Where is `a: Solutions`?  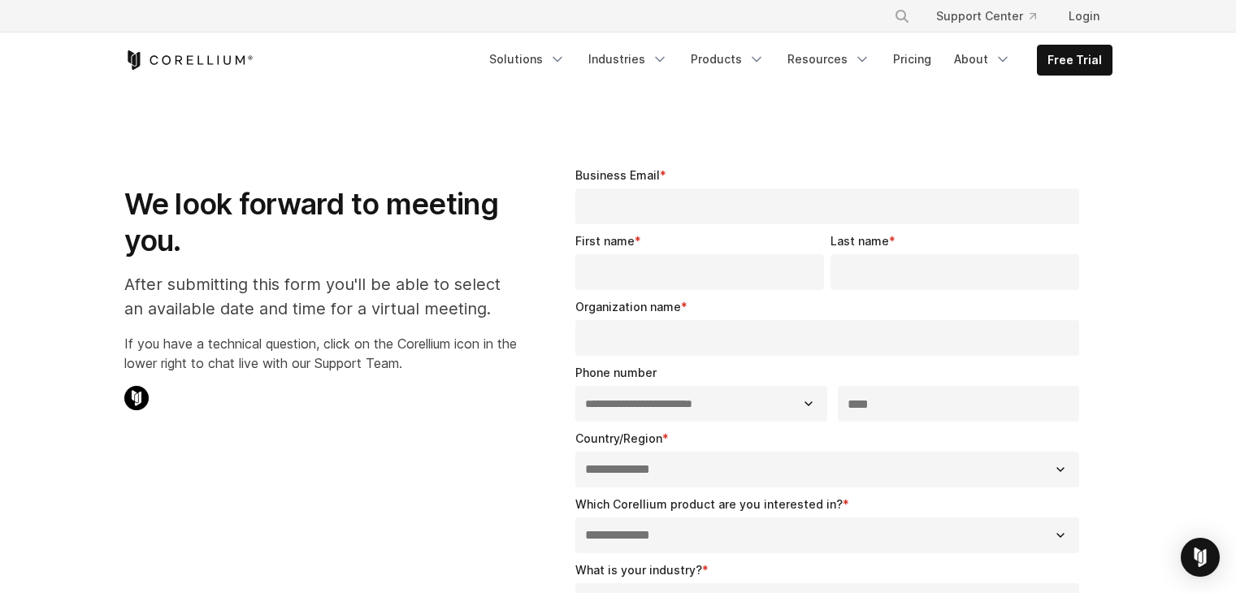
a: Solutions is located at coordinates (527, 59).